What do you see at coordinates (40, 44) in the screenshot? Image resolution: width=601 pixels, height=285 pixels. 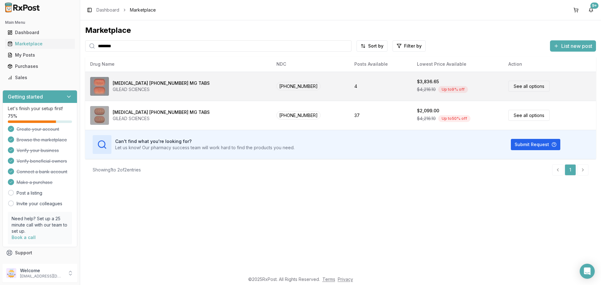 I see `button: Marketplace` at bounding box center [40, 44].